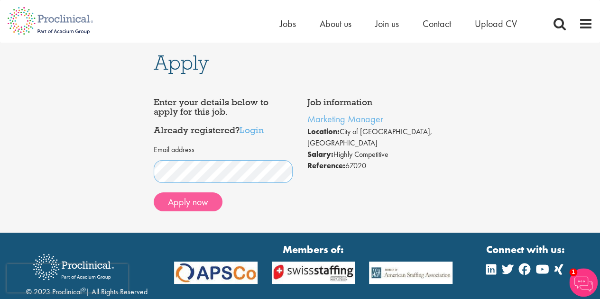  What do you see at coordinates (73, 267) in the screenshot?
I see `img: Proclinical Recruitment` at bounding box center [73, 267].